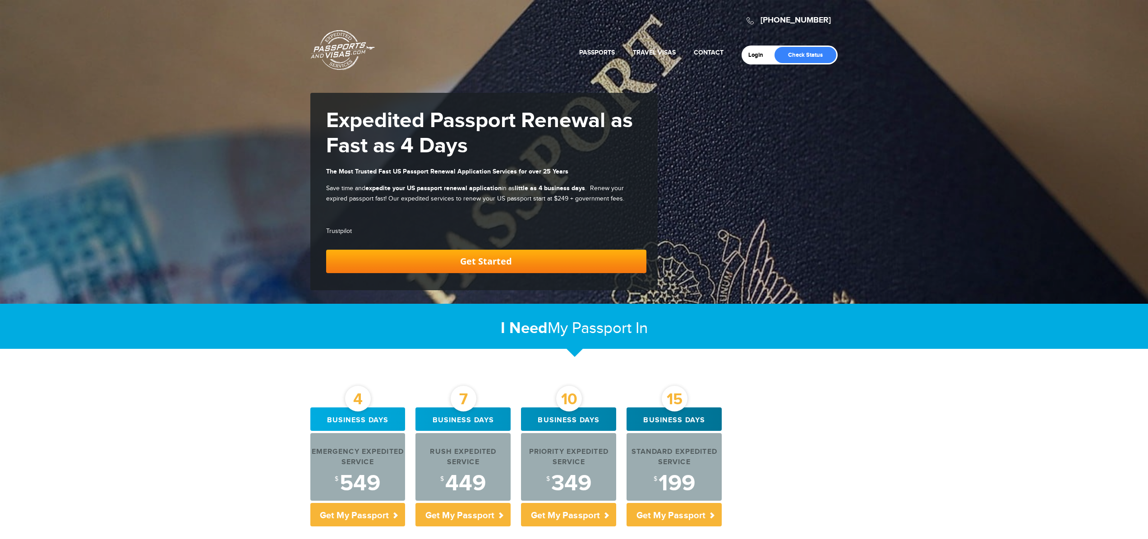  What do you see at coordinates (463, 458) in the screenshot?
I see `div: Rush Expedited Service` at bounding box center [463, 458].